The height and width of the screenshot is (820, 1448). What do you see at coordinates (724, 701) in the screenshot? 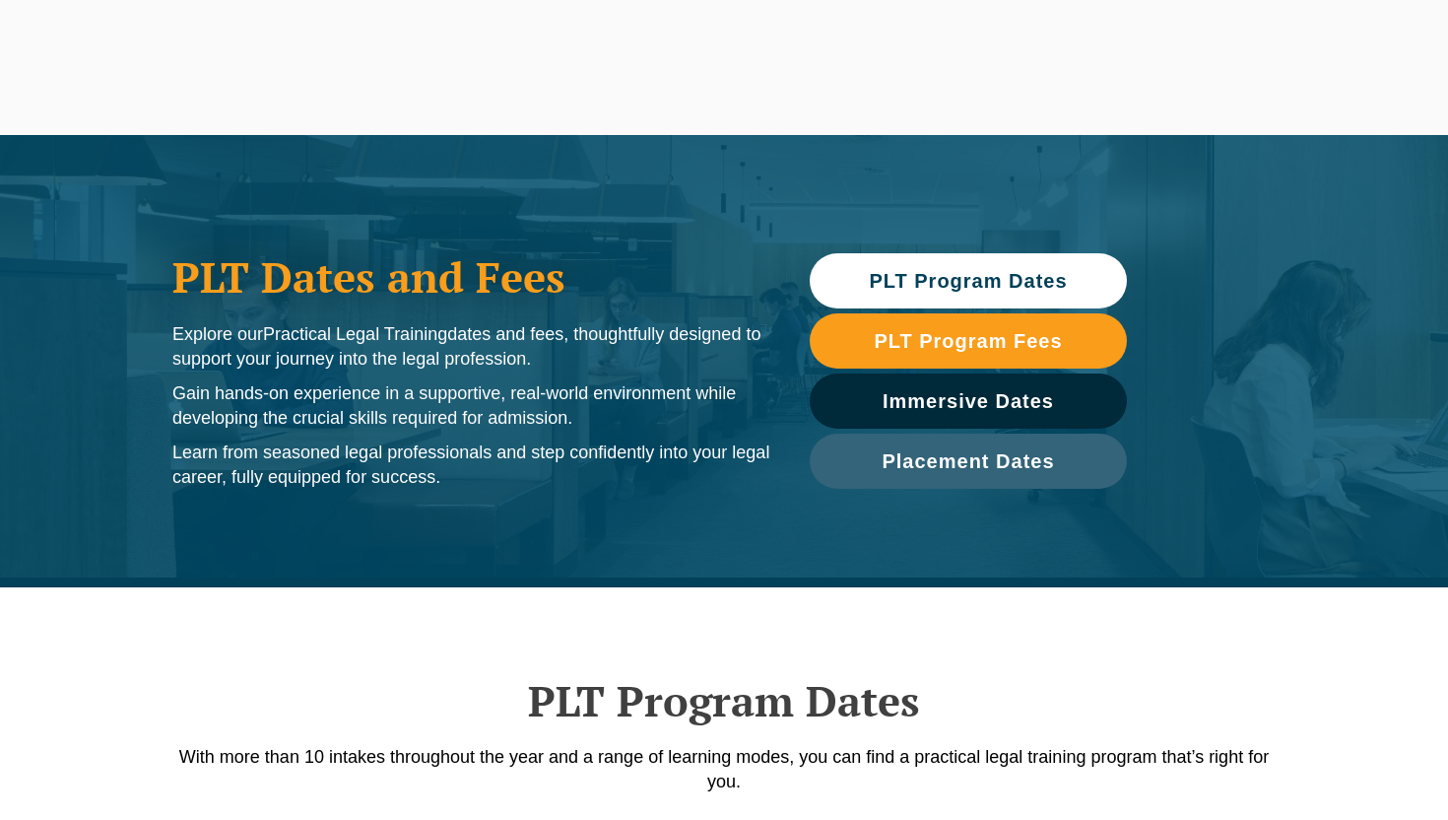
I see `h2: PLT Program Dates` at bounding box center [724, 701].